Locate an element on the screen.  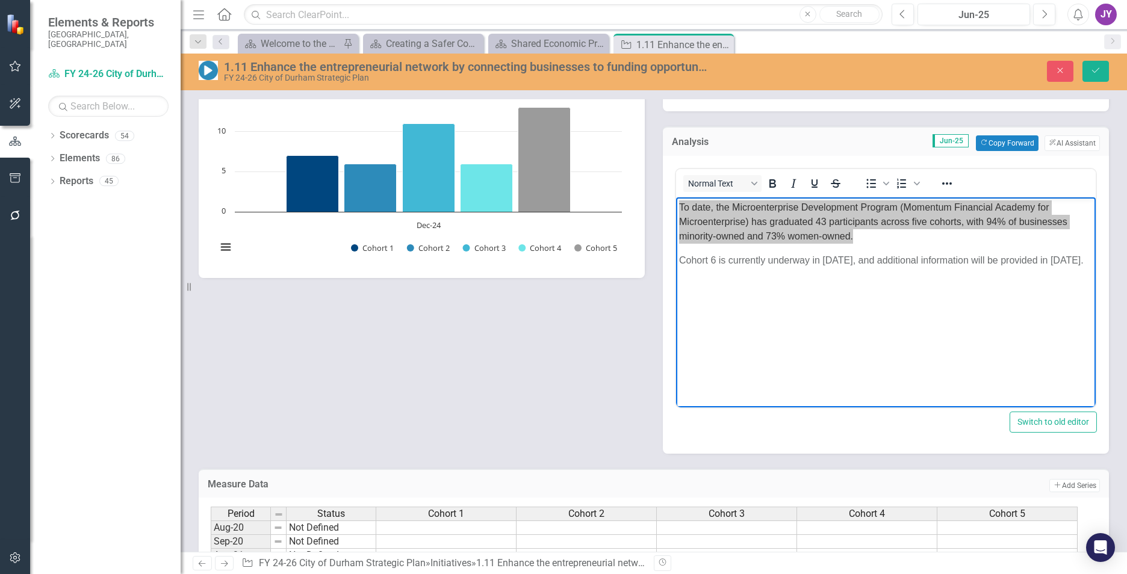
button: View chart menu, Chart is located at coordinates (226, 247).